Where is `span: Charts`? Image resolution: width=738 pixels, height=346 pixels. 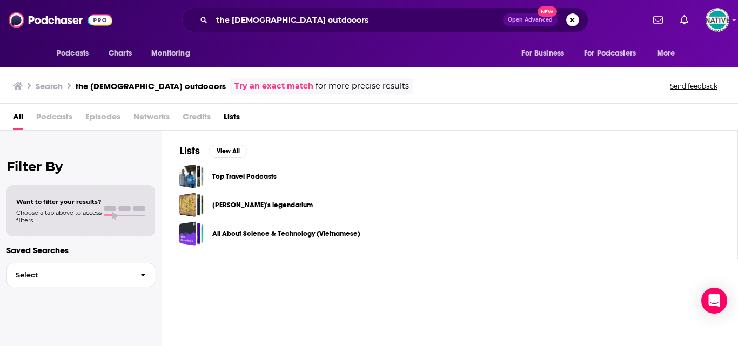
span: Charts is located at coordinates (120, 53).